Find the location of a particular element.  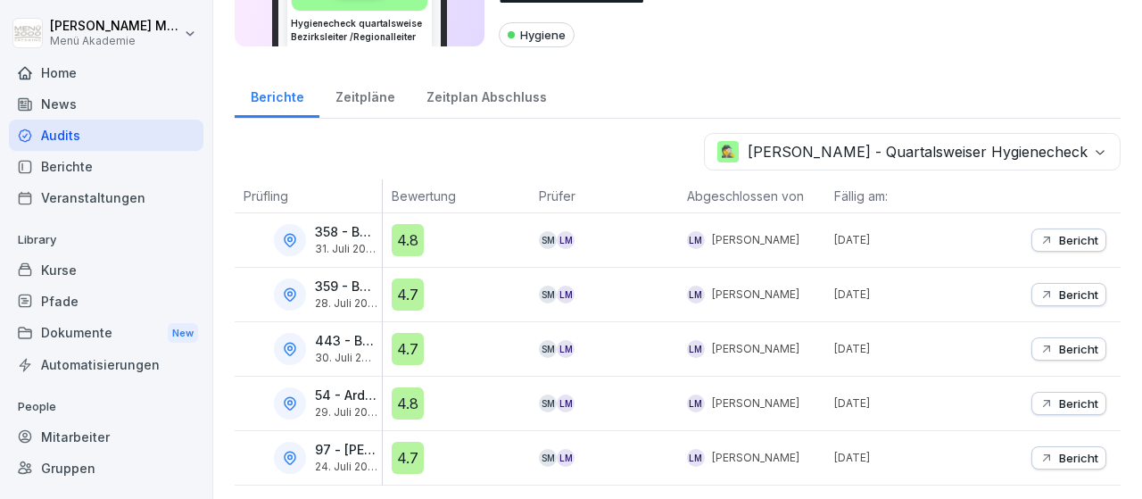

div: Kurse is located at coordinates (106, 269).